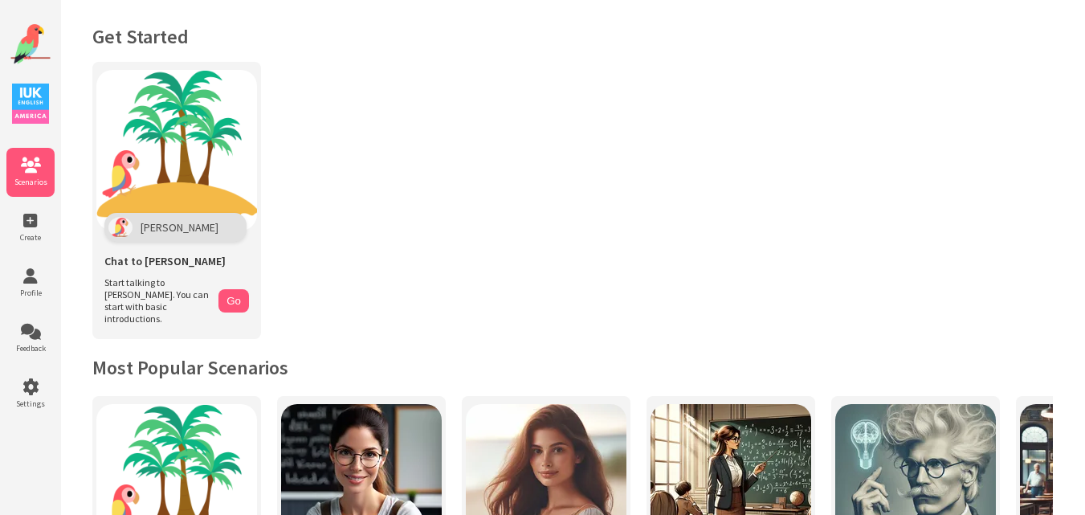 This screenshot has height=515, width=1085. I want to click on span: Scenarios, so click(31, 182).